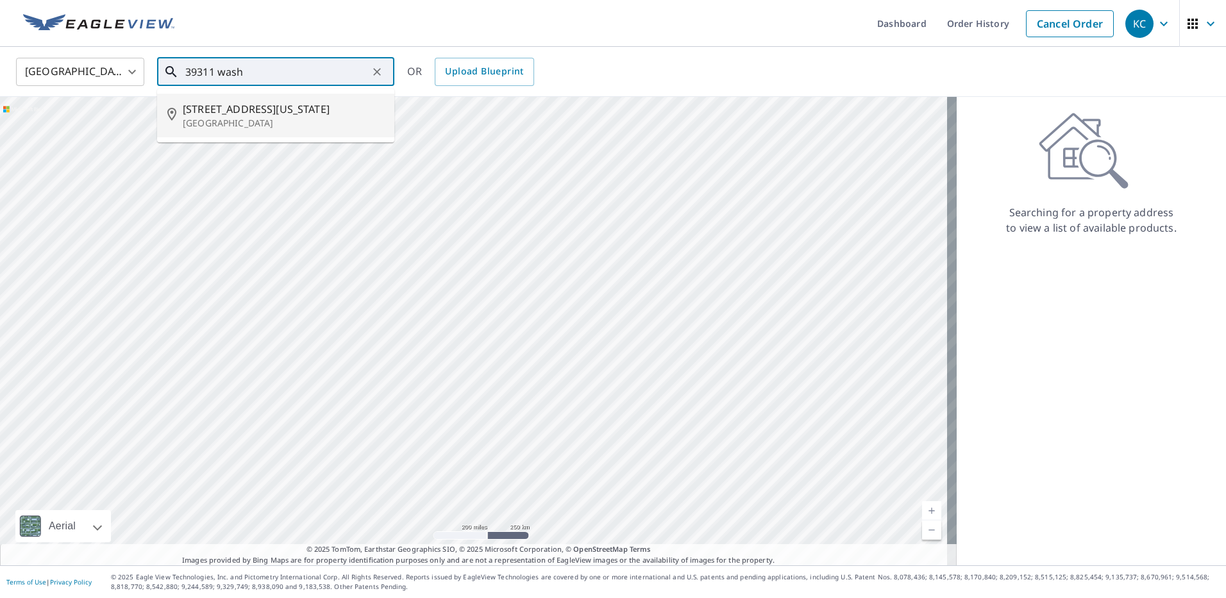  I want to click on p: © 2025 Eagle View Technologies, Inc. and Pictometry International Corp. All Rights Reserved. Repo..., so click(665, 582).